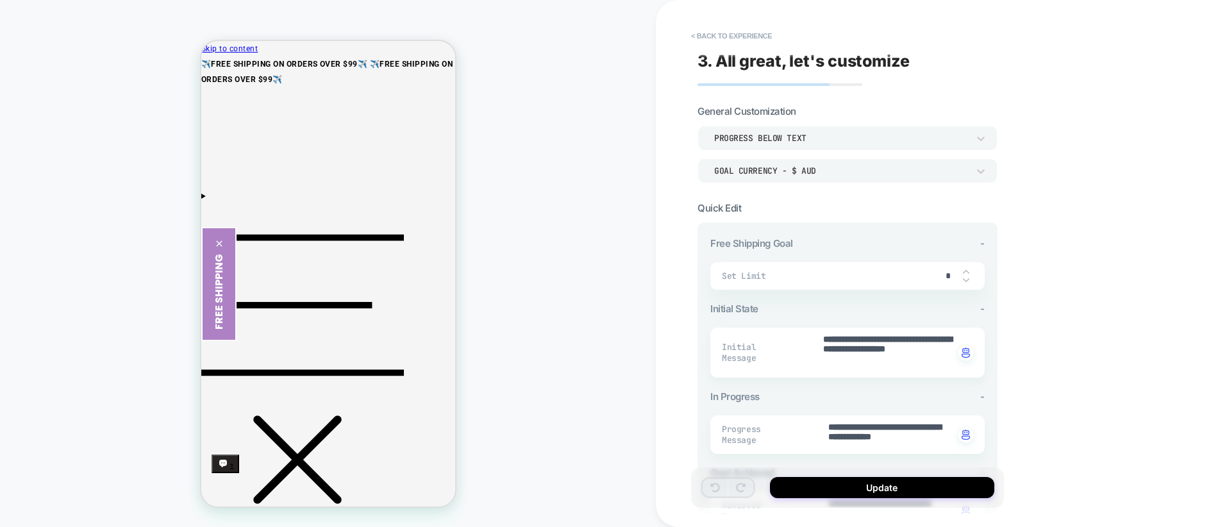 This screenshot has width=1220, height=527. What do you see at coordinates (803, 61) in the screenshot?
I see `span: 3. All great, let's customize` at bounding box center [803, 61].